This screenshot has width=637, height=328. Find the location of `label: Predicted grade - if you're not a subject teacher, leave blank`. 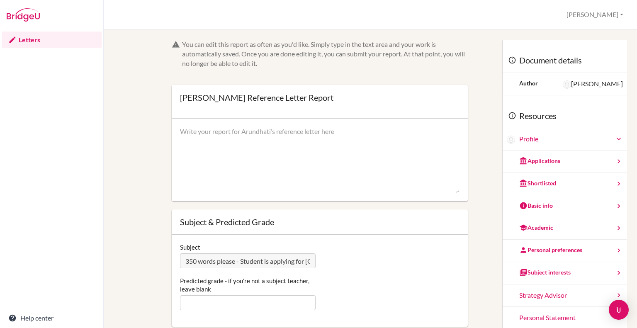

label: Predicted grade - if you're not a subject teacher, leave blank is located at coordinates (248, 285).